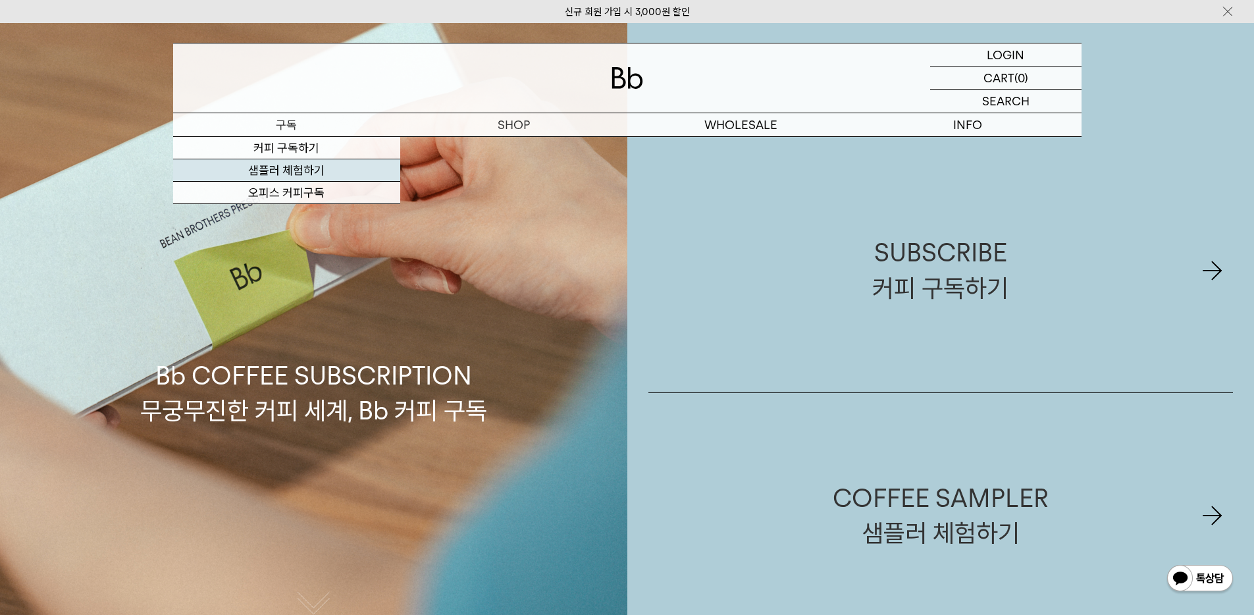 The image size is (1254, 615). Describe the element at coordinates (1021, 78) in the screenshot. I see `p: (0)` at that location.